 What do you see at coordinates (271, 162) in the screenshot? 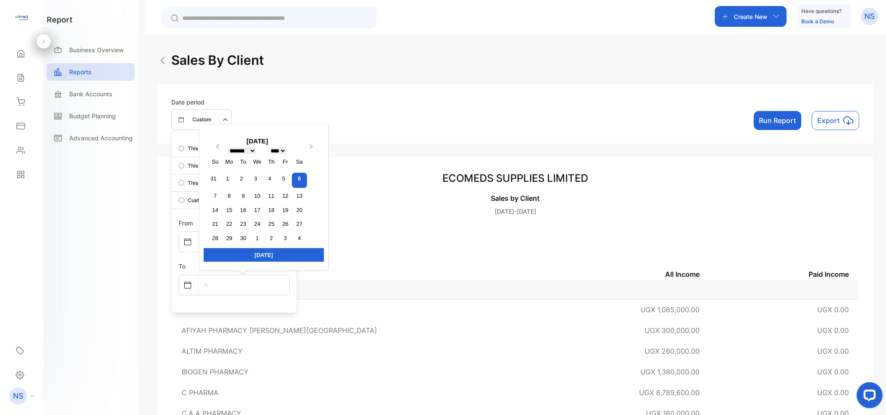
I see `div: Th` at bounding box center [271, 162].